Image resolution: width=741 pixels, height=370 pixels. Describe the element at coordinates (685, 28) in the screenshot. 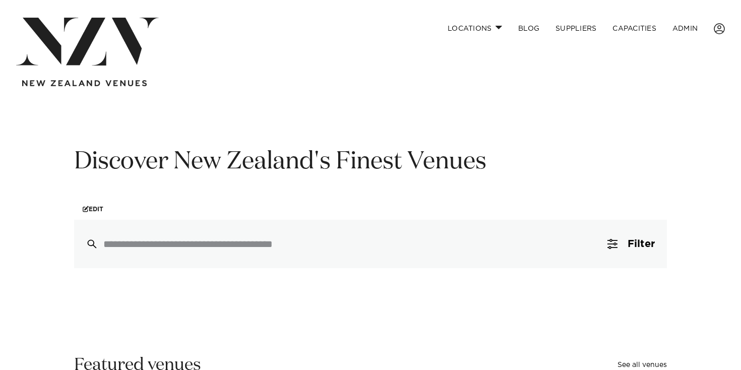

I see `a: ADMIN` at that location.